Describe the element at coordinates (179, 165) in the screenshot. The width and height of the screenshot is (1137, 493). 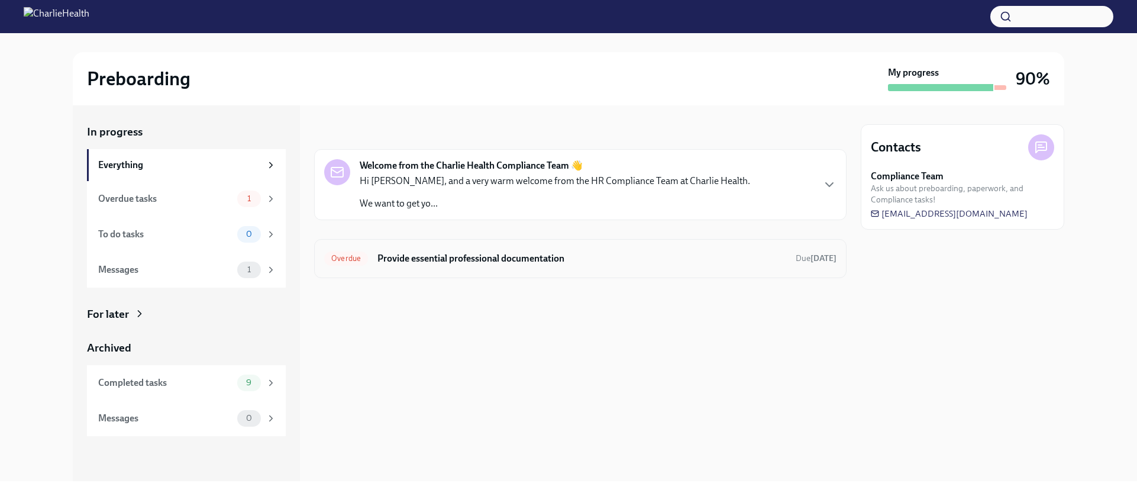
I see `div: Everything` at that location.